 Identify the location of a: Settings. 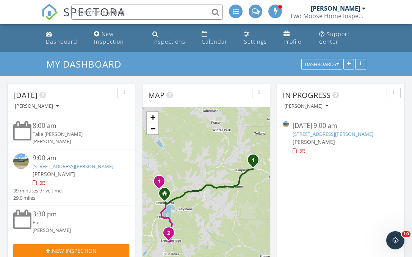
(258, 38).